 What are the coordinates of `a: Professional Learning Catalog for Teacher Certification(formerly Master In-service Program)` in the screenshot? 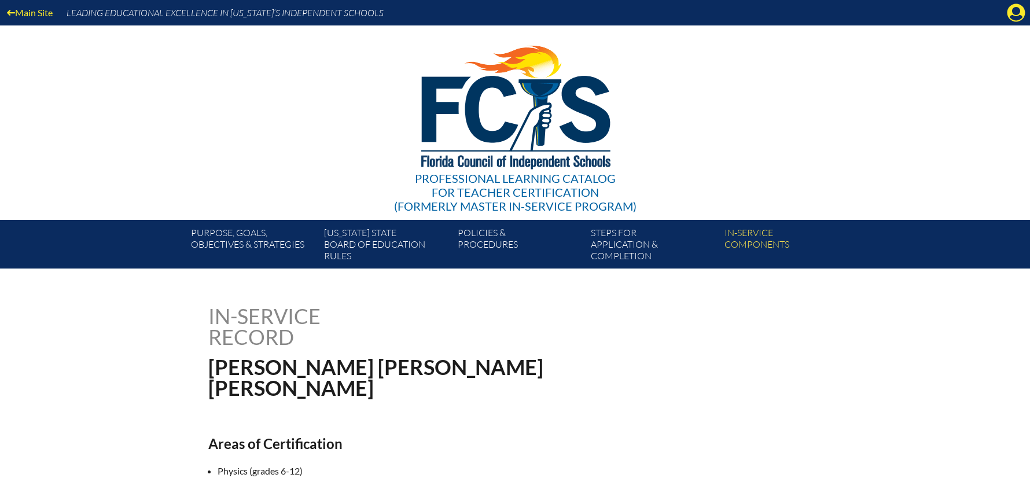 It's located at (515, 119).